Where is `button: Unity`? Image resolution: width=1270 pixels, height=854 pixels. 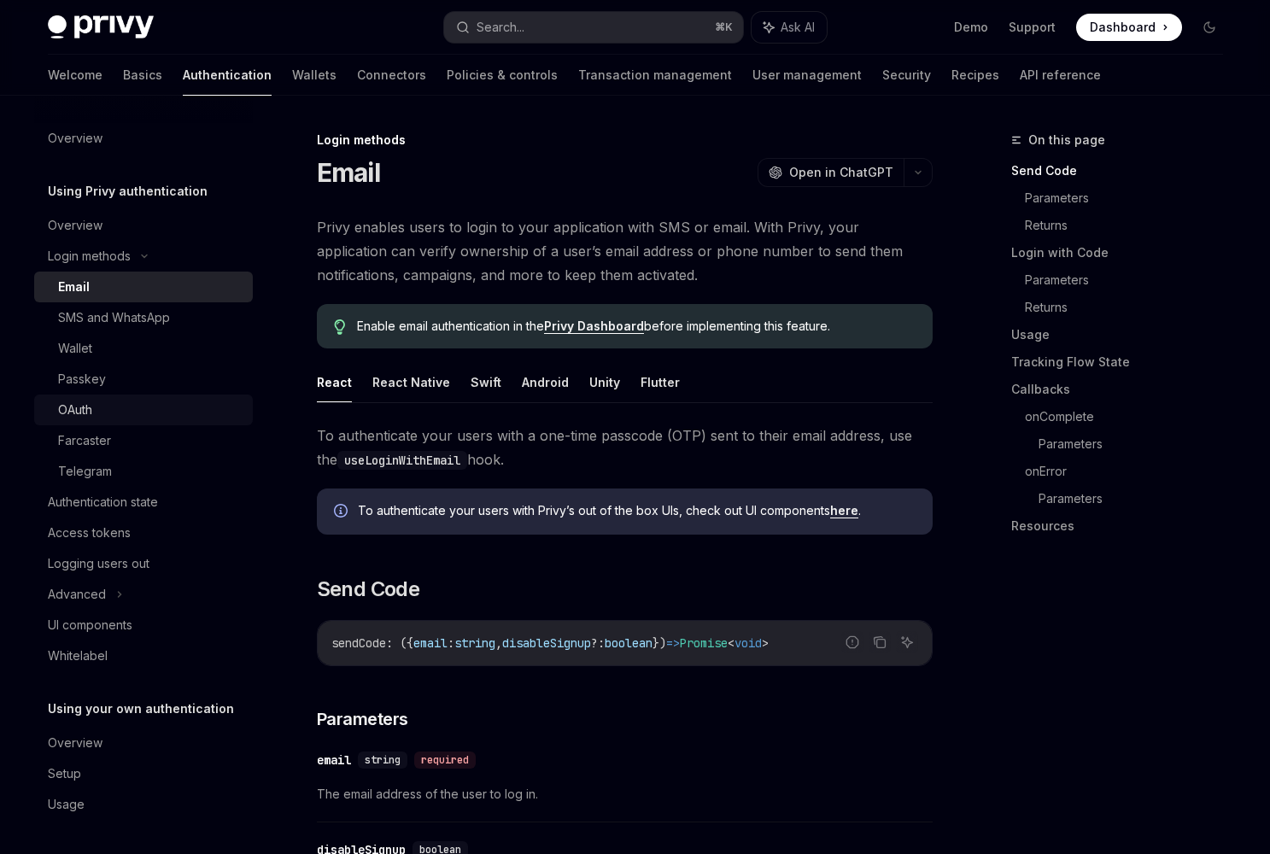
button: Unity is located at coordinates (605, 382).